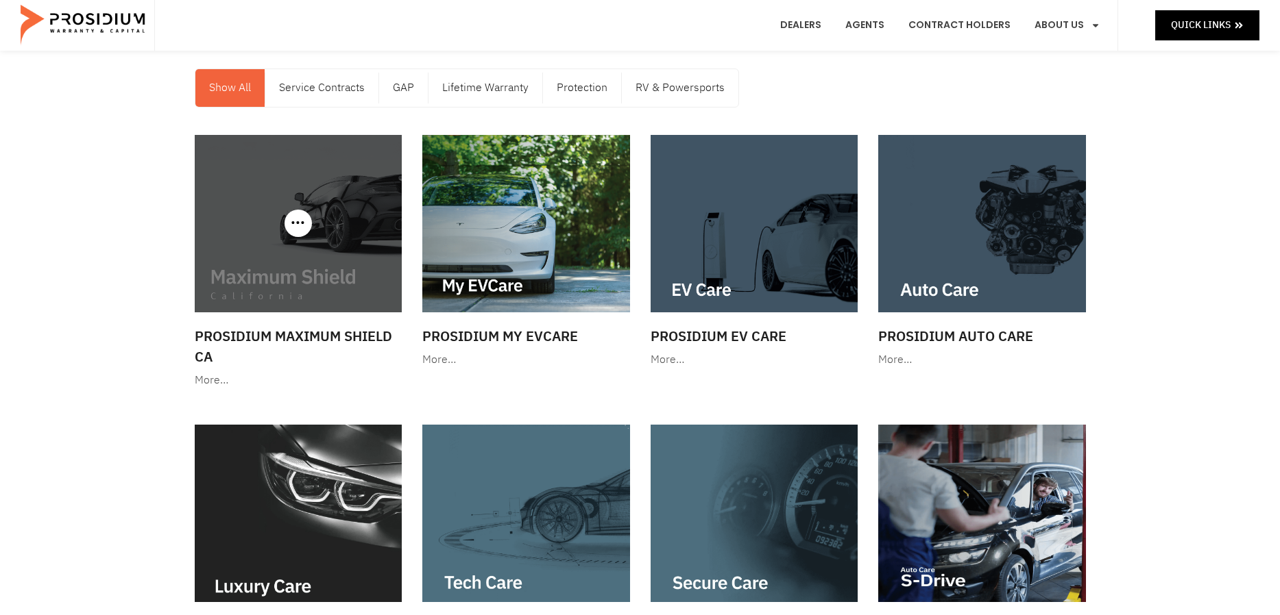 The width and height of the screenshot is (1280, 615). What do you see at coordinates (981, 252) in the screenshot?
I see `a: Prosidium Auto Care More…` at bounding box center [981, 252].